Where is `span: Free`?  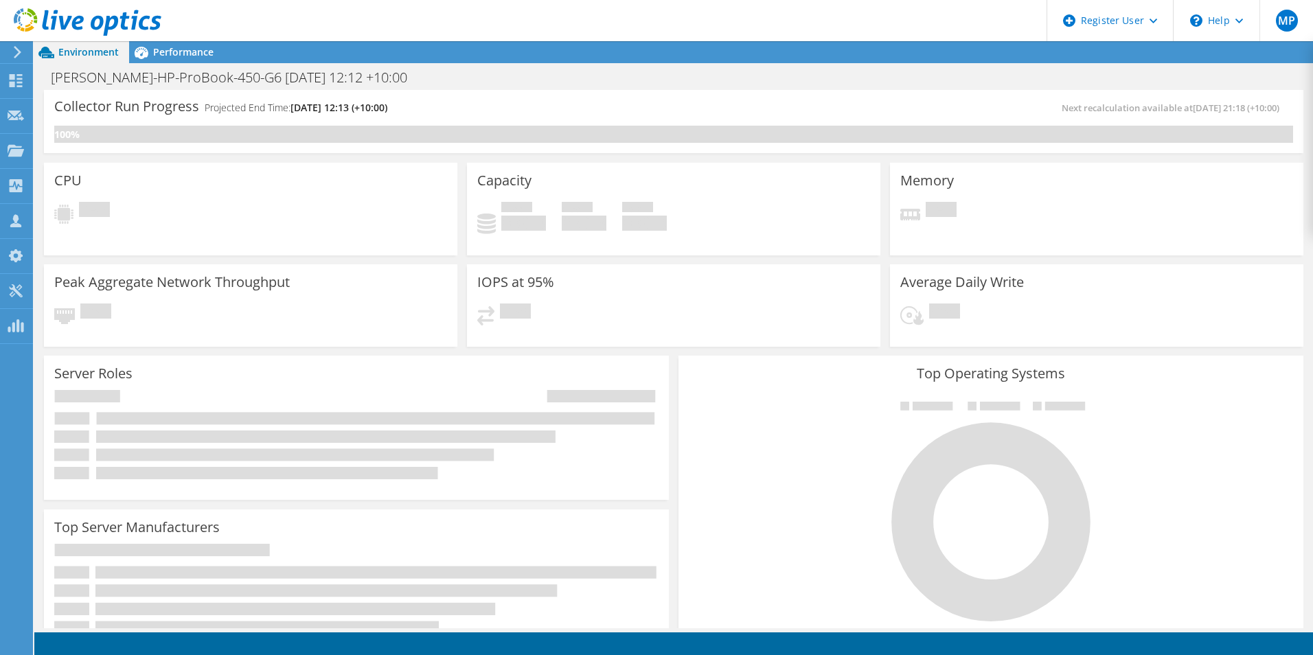 span: Free is located at coordinates (577, 209).